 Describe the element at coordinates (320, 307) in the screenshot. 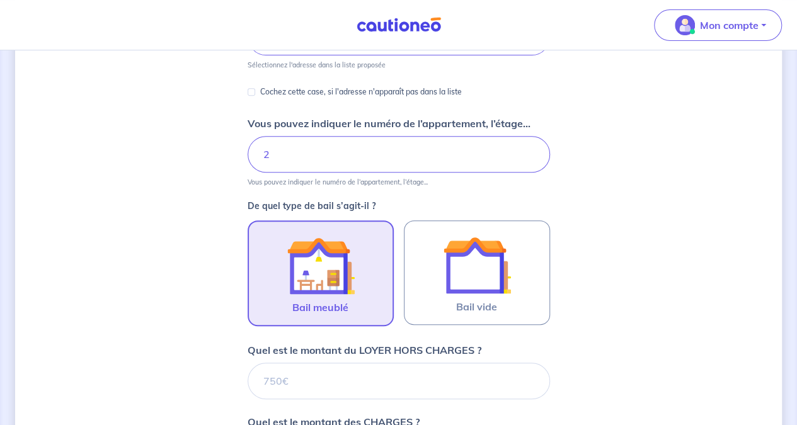

I see `span: Bail meublé` at that location.